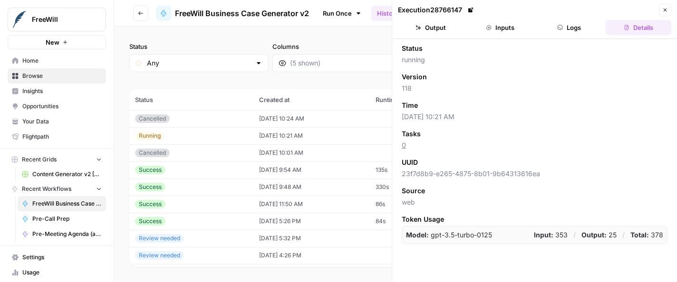 The height and width of the screenshot is (282, 677). I want to click on button: Output, so click(431, 28).